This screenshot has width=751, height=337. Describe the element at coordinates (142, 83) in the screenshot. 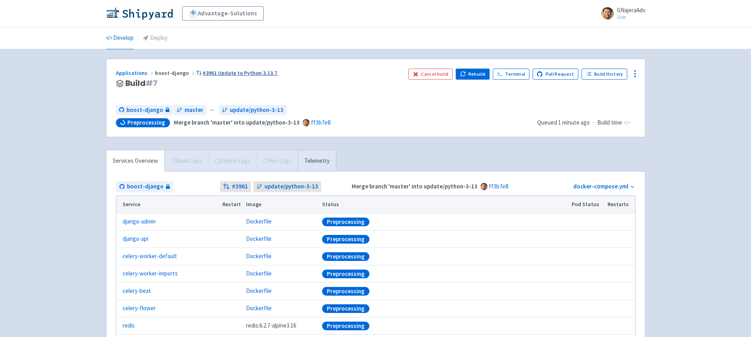

I see `span: Build` at that location.